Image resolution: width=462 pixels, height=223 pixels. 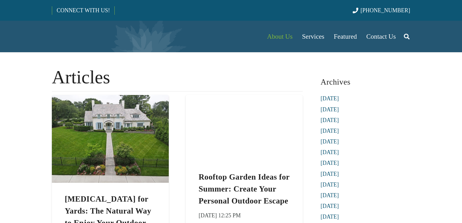 I want to click on span: Featured, so click(x=345, y=36).